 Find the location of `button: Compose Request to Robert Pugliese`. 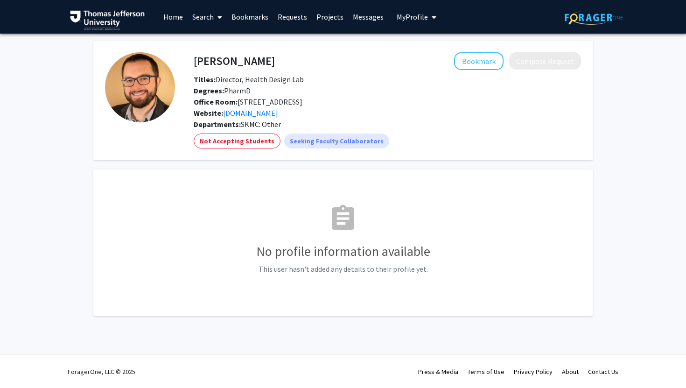

button: Compose Request to Robert Pugliese is located at coordinates (545, 61).